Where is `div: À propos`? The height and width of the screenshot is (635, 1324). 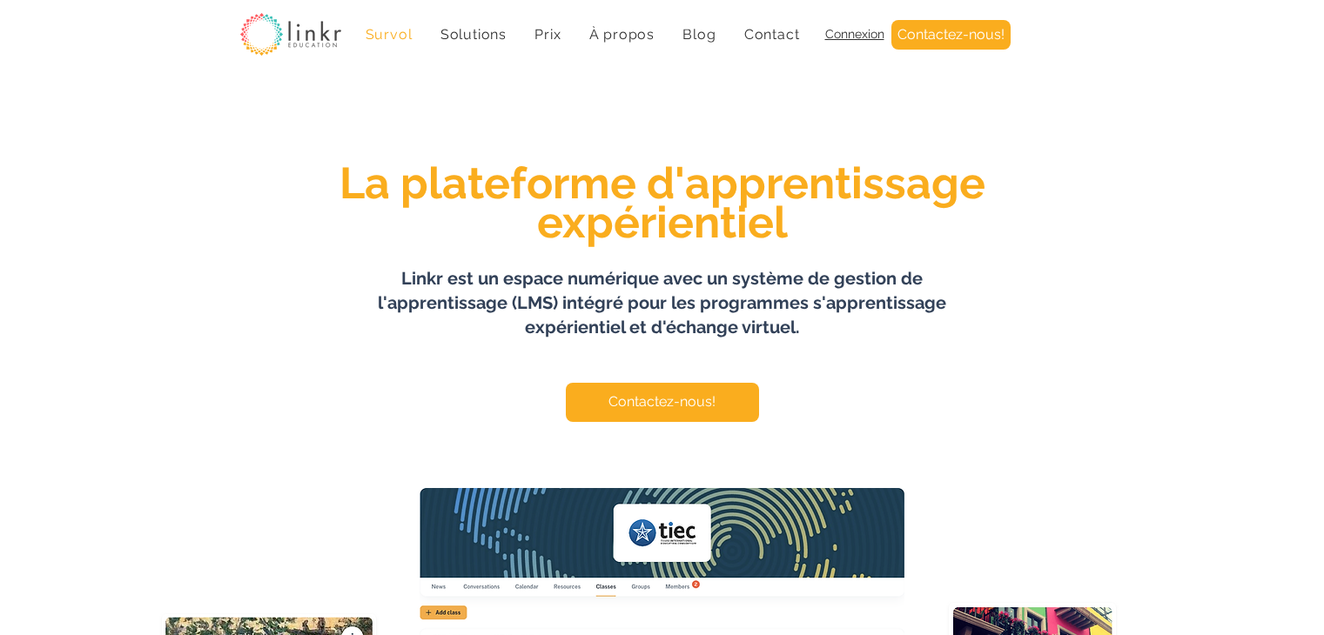 div: À propos is located at coordinates (622, 34).